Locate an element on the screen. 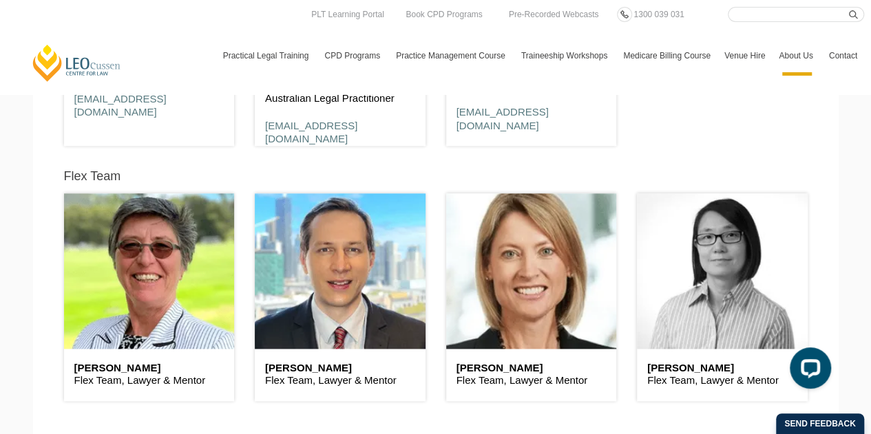  span: 1300 039 031 is located at coordinates (658, 14).